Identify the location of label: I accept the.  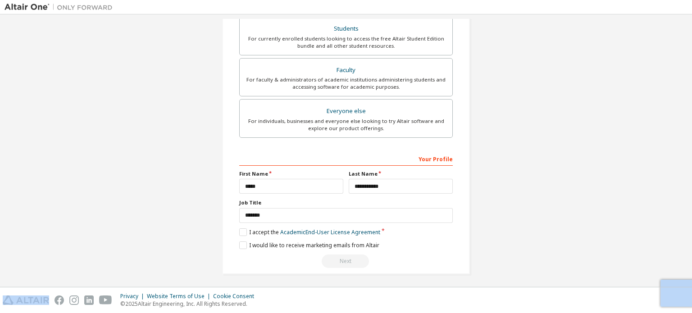
(310, 232).